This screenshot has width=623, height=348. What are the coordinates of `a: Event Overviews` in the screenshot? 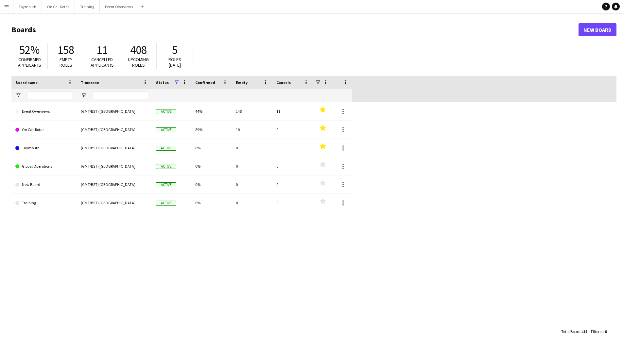 It's located at (44, 112).